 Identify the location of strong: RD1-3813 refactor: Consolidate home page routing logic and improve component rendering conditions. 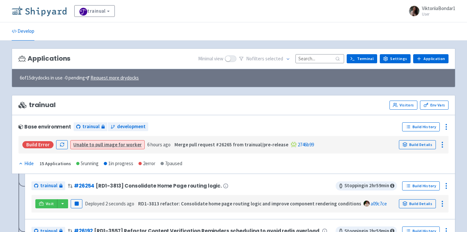
(250, 203).